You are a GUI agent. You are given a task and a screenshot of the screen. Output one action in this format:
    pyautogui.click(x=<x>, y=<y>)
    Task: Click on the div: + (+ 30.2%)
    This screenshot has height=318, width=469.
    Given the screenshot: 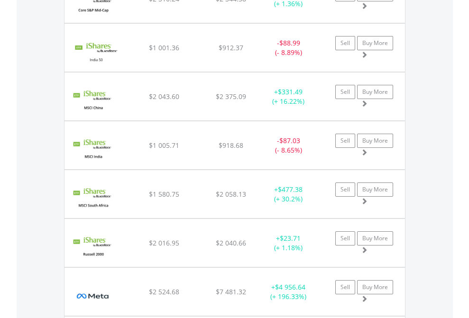 What is the action you would take?
    pyautogui.click(x=288, y=195)
    